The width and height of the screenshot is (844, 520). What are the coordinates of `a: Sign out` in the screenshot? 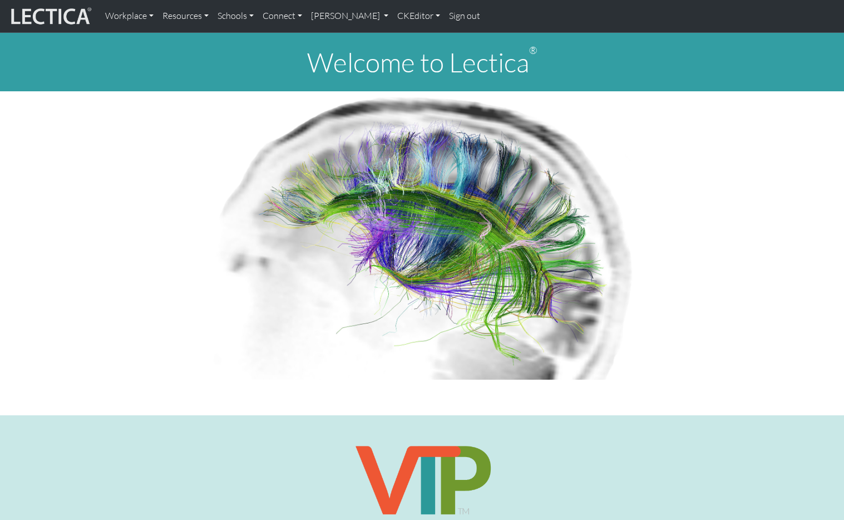 It's located at (465, 16).